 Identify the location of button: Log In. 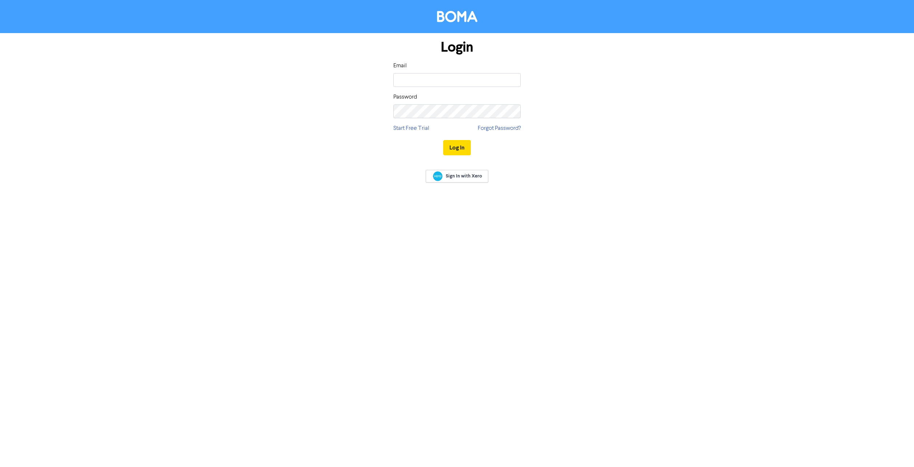
(457, 148).